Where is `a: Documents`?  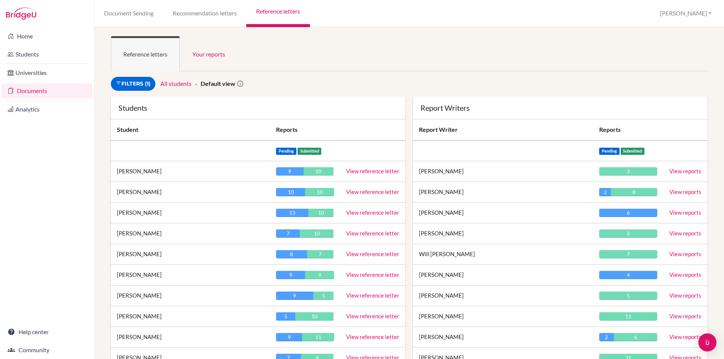
a: Documents is located at coordinates (47, 91).